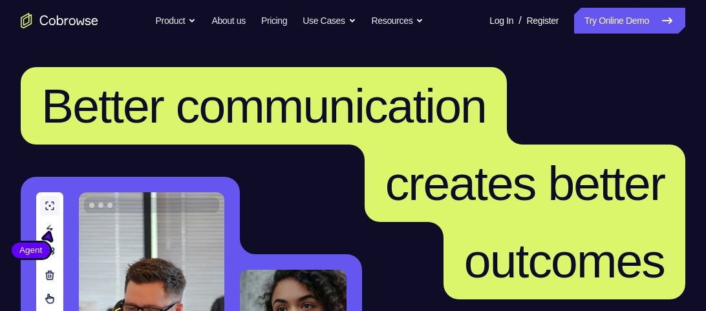  What do you see at coordinates (264, 106) in the screenshot?
I see `span: Better communication` at bounding box center [264, 106].